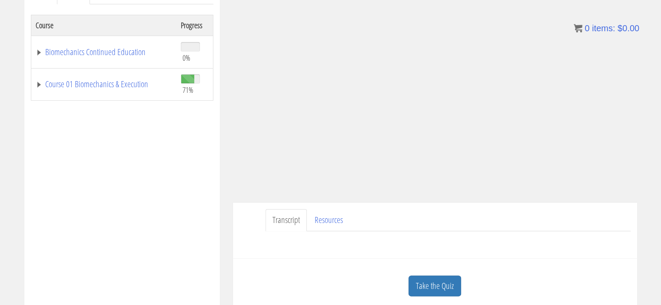 This screenshot has height=305, width=661. Describe the element at coordinates (103, 25) in the screenshot. I see `th: Course` at that location.